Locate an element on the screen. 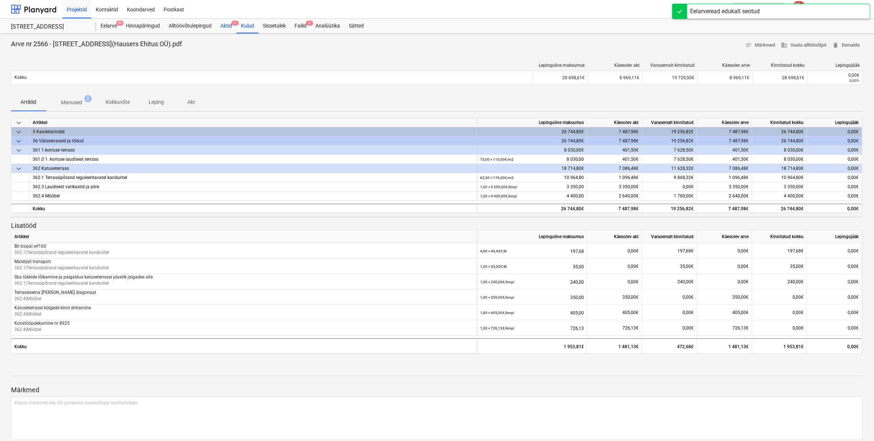  span: notes is located at coordinates (749, 45).